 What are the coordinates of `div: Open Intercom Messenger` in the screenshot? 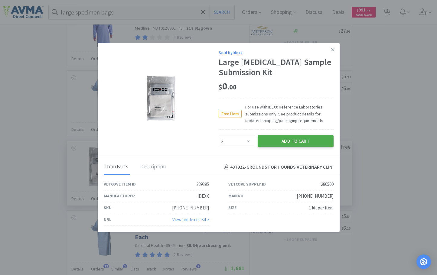 It's located at (424, 262).